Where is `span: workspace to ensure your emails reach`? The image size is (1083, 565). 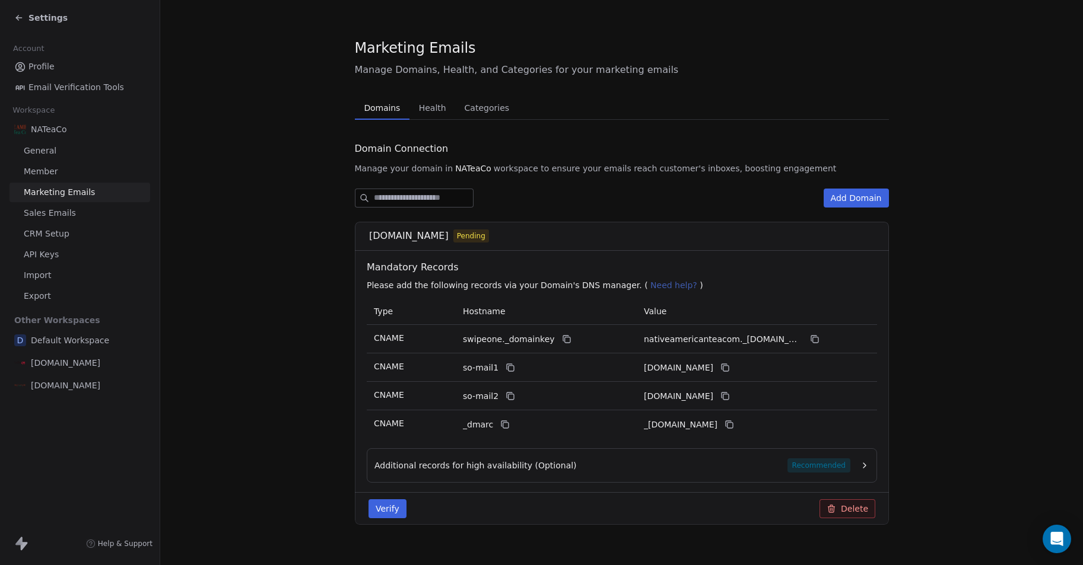 span: workspace to ensure your emails reach is located at coordinates (575, 168).